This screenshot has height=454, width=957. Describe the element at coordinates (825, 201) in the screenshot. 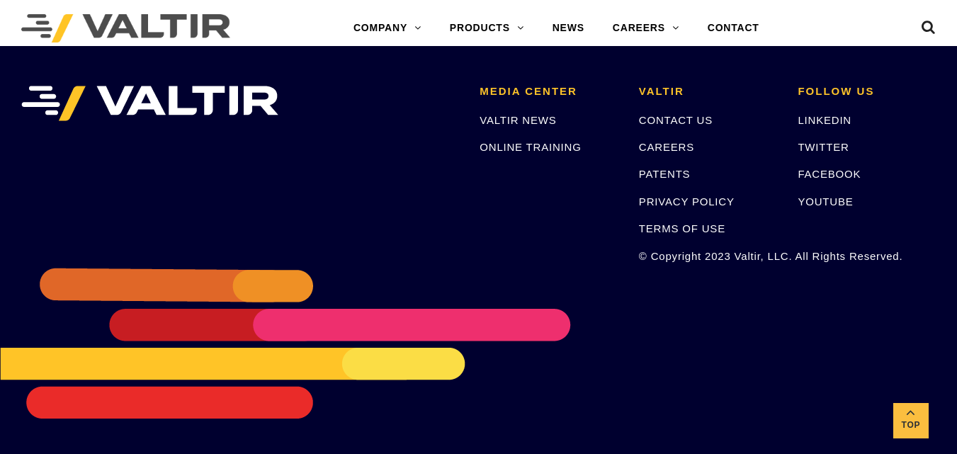

I see `a: YOUTUBE` at that location.